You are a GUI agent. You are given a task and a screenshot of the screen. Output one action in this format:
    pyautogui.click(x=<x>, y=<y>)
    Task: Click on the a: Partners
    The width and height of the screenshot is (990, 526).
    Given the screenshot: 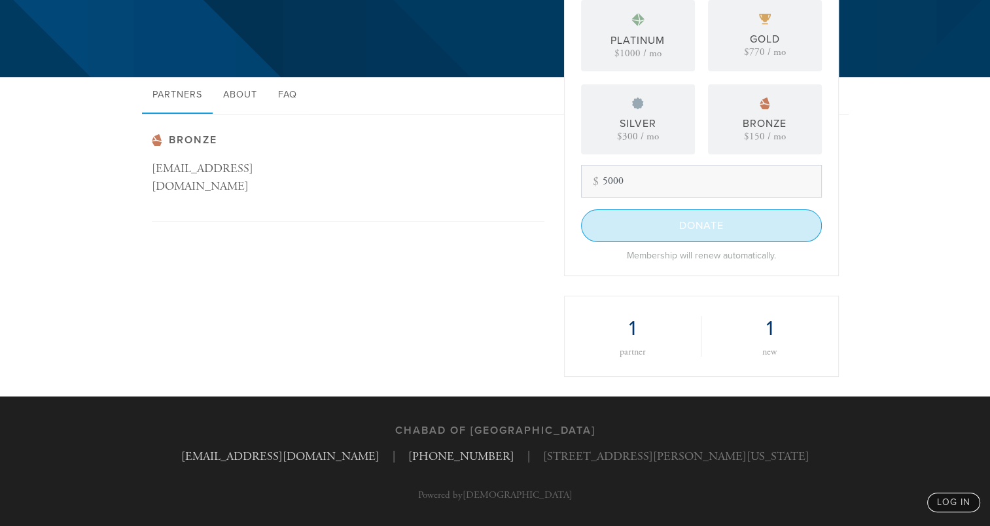 What is the action you would take?
    pyautogui.click(x=177, y=96)
    